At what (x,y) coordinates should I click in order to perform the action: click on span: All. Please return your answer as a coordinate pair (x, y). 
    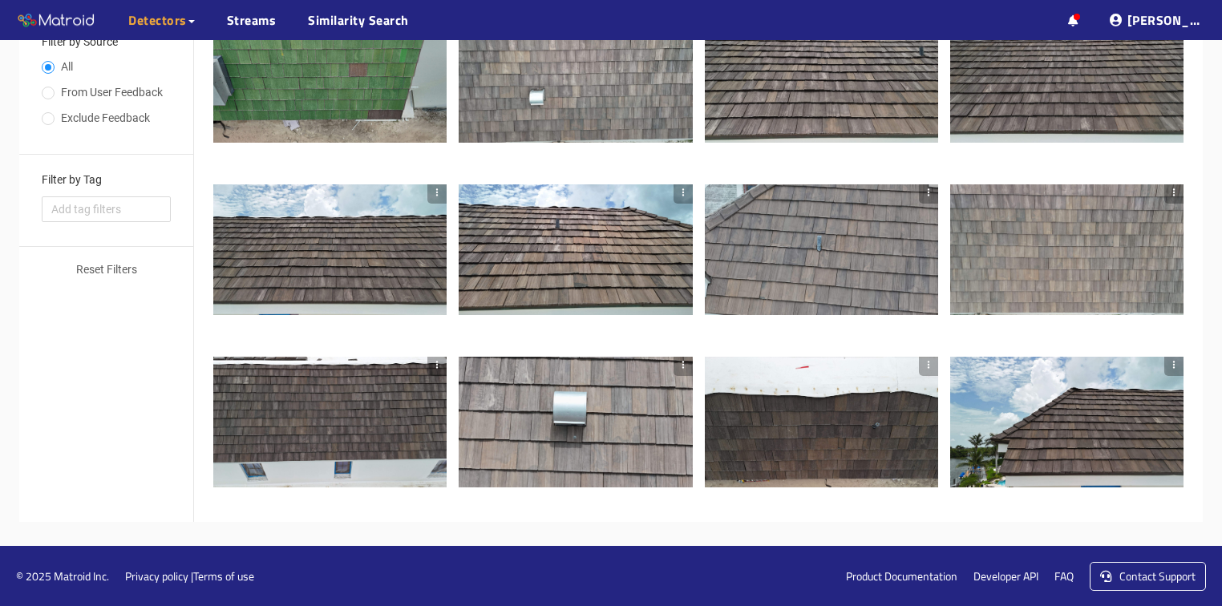
    Looking at the image, I should click on (67, 67).